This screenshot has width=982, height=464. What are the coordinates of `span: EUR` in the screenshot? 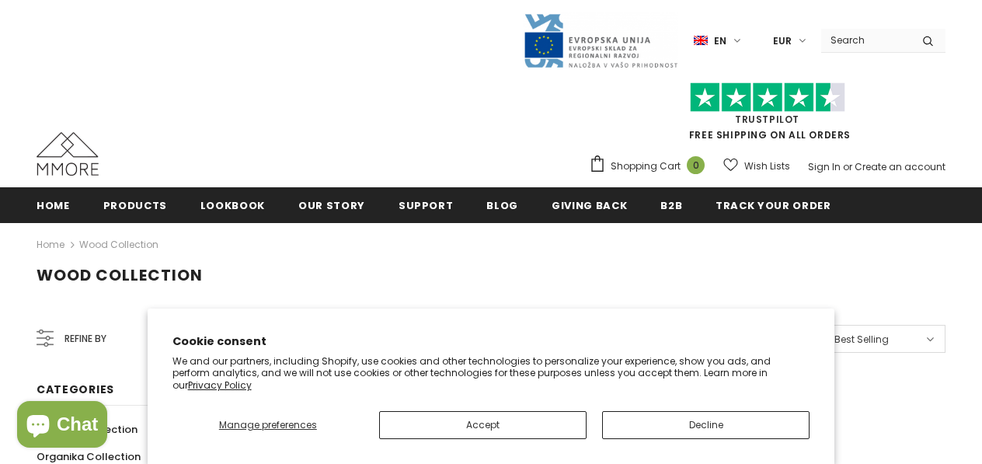 It's located at (782, 41).